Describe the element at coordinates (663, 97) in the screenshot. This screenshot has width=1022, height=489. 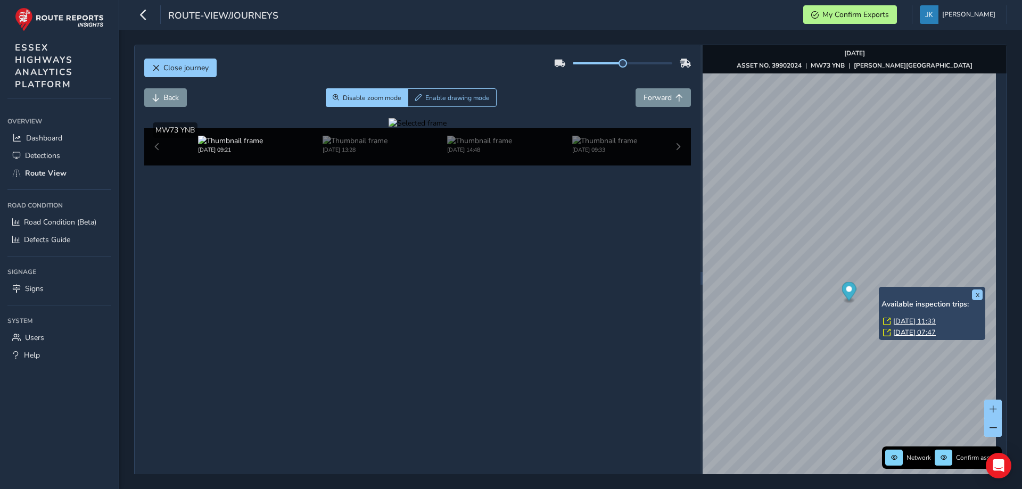
I see `button: Forward` at that location.